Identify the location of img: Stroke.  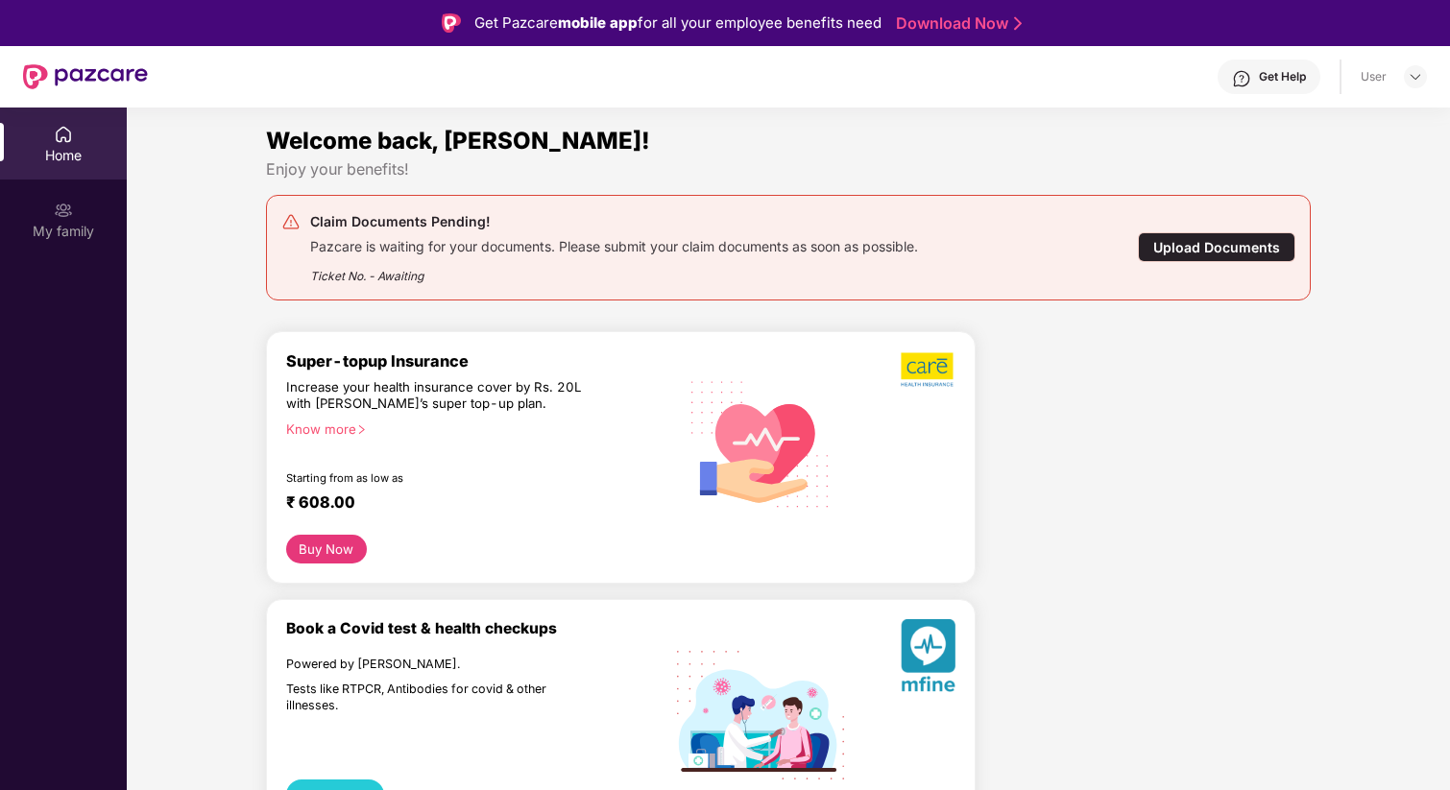
(1018, 23).